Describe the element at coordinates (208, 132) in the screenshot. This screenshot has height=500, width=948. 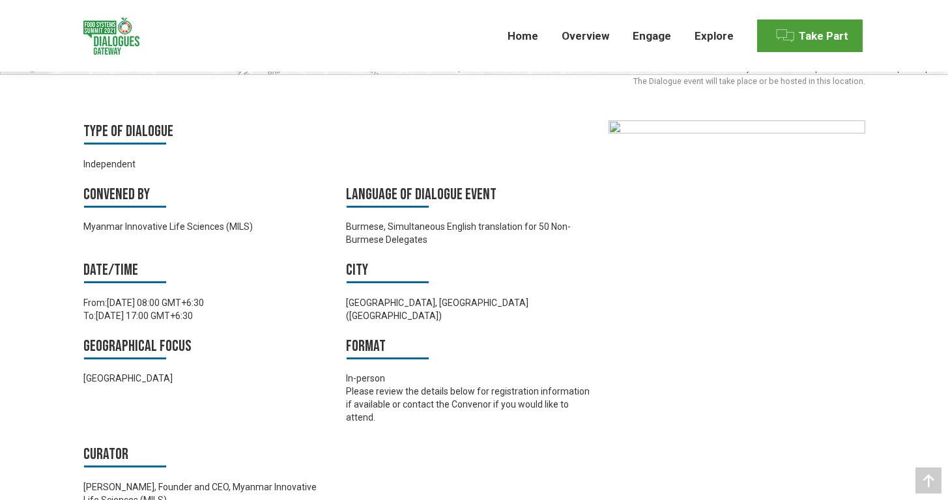
I see `h3: Type of Dialogue` at that location.